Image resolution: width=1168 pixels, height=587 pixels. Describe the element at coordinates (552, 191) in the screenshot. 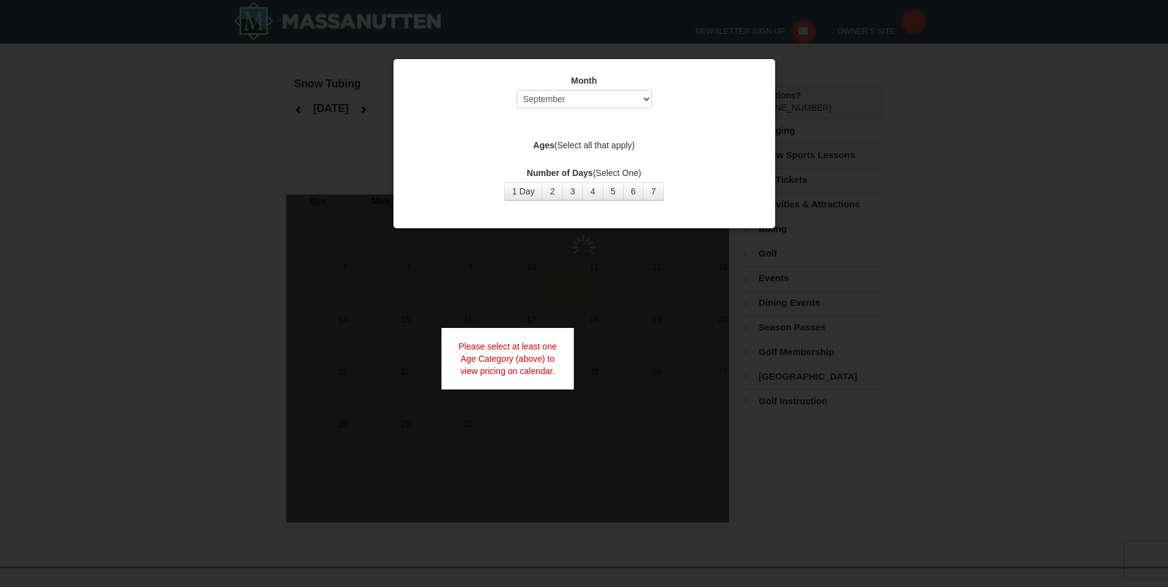

I see `button: 2` at that location.